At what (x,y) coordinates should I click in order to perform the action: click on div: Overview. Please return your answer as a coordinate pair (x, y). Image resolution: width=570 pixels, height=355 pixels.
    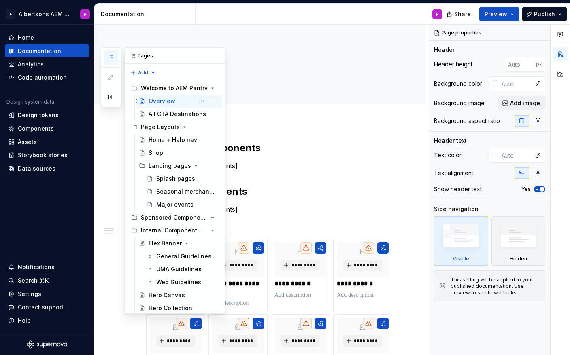
    Looking at the image, I should click on (162, 101).